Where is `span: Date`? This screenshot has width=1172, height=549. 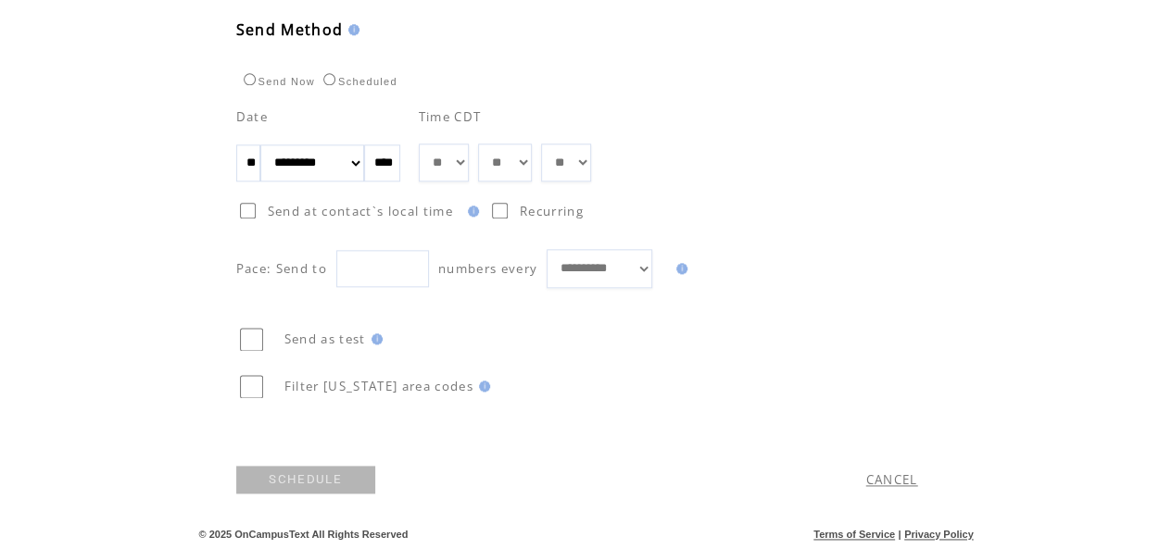
span: Date is located at coordinates (252, 117).